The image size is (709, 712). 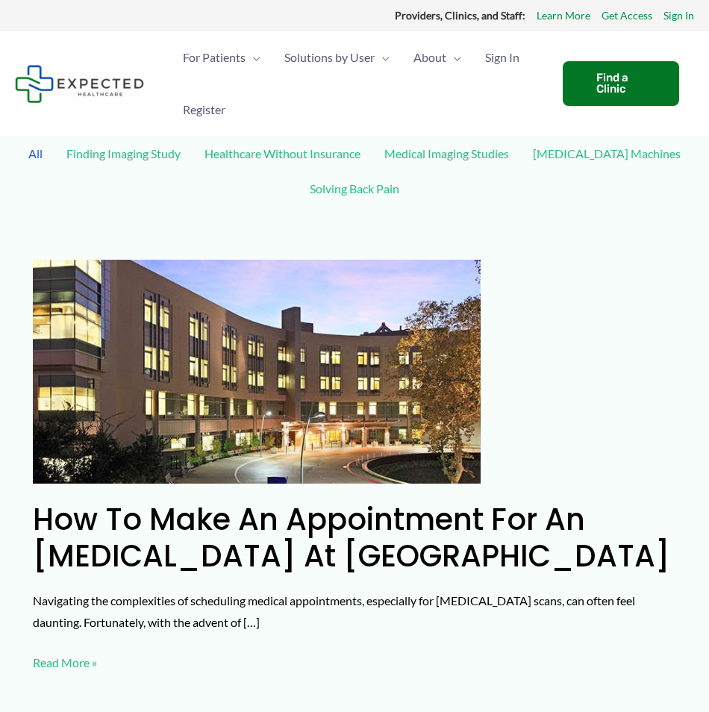 I want to click on span: About, so click(x=430, y=57).